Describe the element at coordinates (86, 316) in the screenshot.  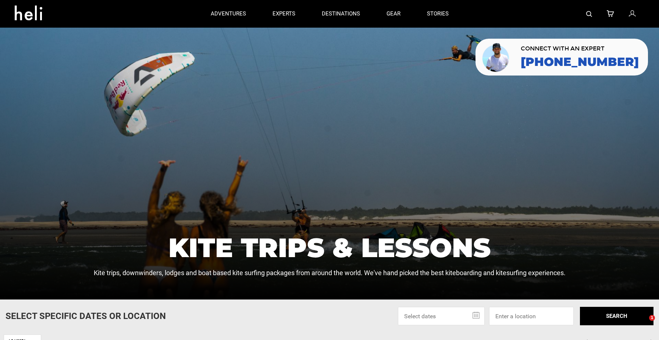
I see `p: Select Specific Dates Or Location` at that location.